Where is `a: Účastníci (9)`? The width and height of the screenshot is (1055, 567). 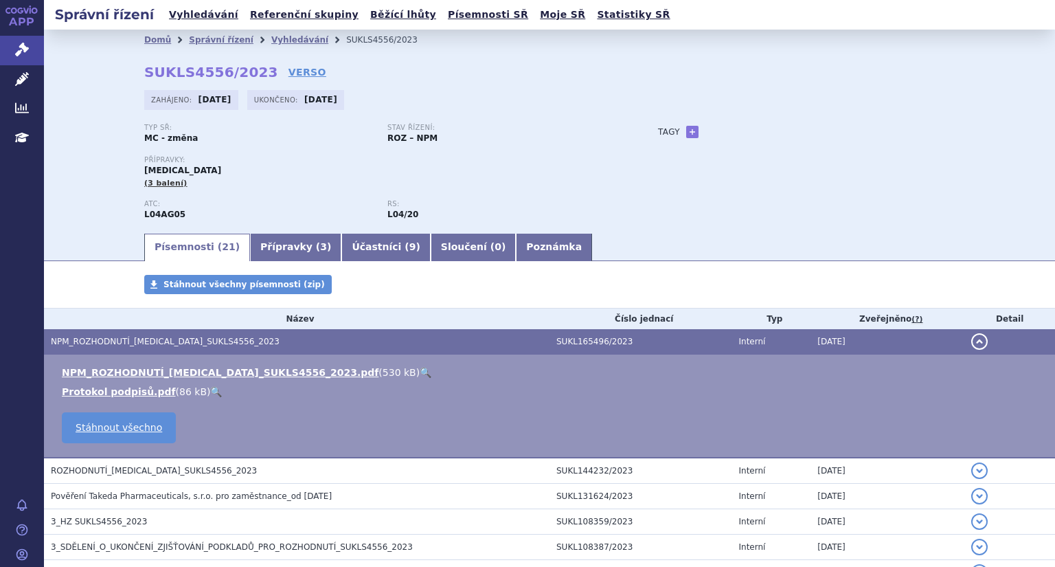 a: Účastníci (9) is located at coordinates (385, 247).